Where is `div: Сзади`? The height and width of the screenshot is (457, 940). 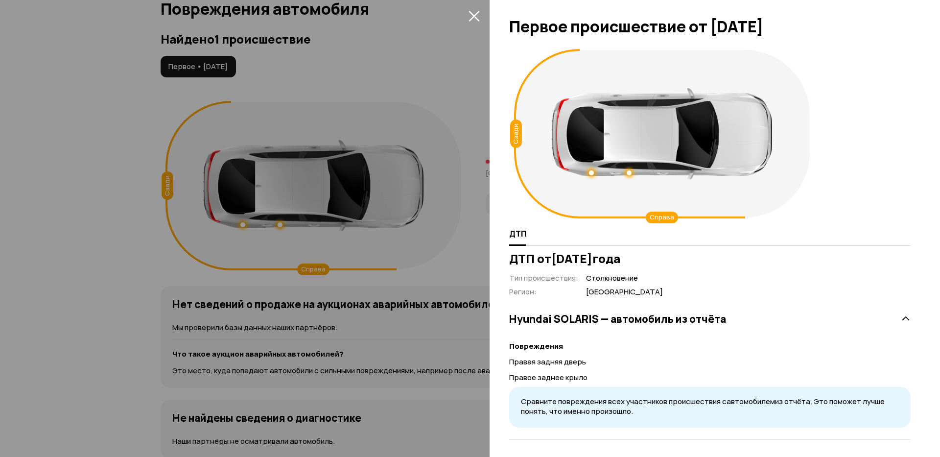
div: Сзади is located at coordinates (516, 134).